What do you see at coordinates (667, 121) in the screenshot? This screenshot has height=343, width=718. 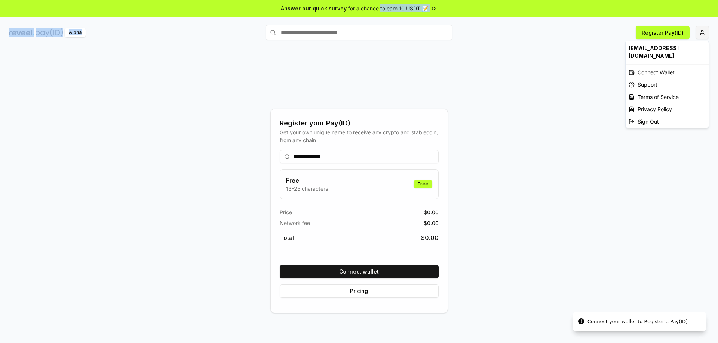 I see `div: Sign Out` at bounding box center [667, 121].